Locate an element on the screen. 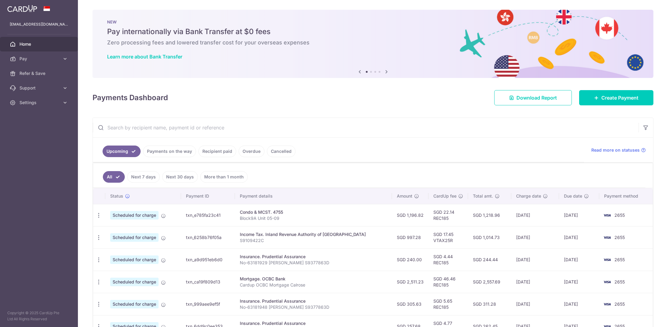  span: Charge date is located at coordinates (529, 196).